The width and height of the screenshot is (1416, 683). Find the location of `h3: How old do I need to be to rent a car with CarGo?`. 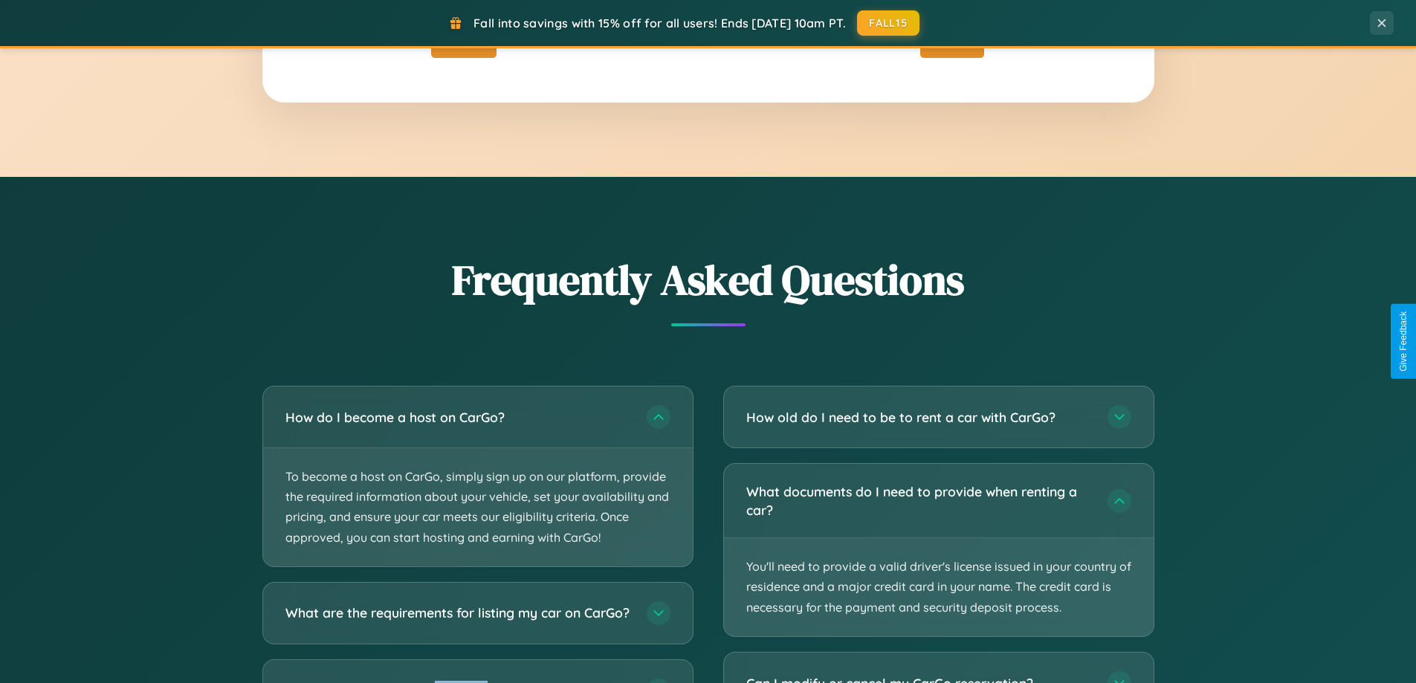

h3: How old do I need to be to rent a car with CarGo? is located at coordinates (919, 417).